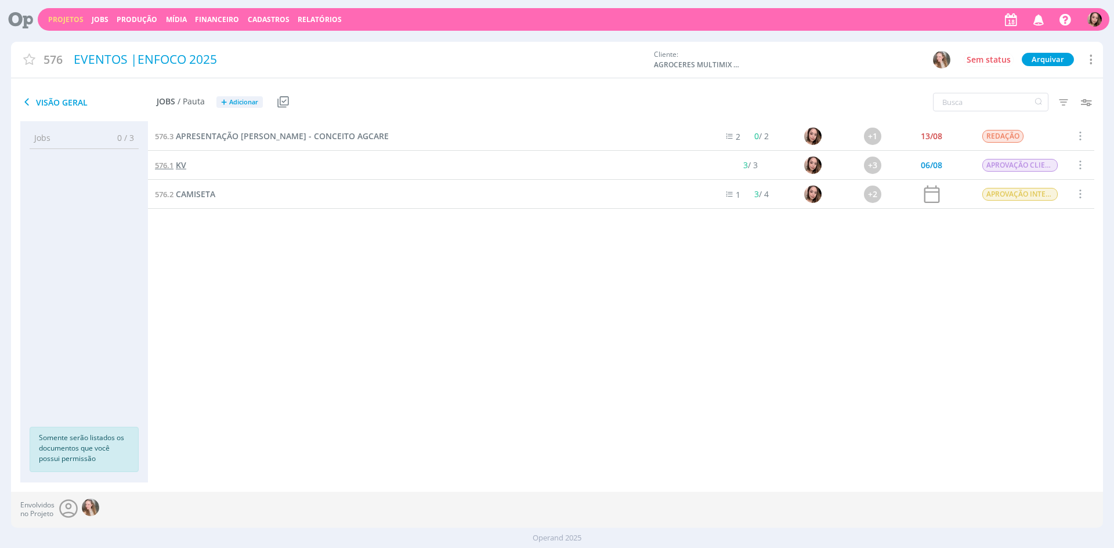 This screenshot has height=548, width=1114. I want to click on span: 576.1, so click(164, 165).